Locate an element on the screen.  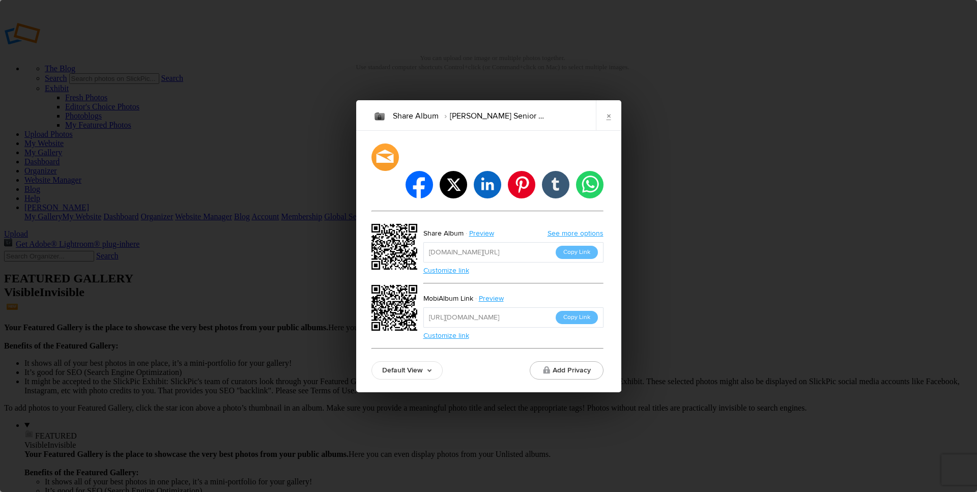
a: Default View is located at coordinates (407, 370).